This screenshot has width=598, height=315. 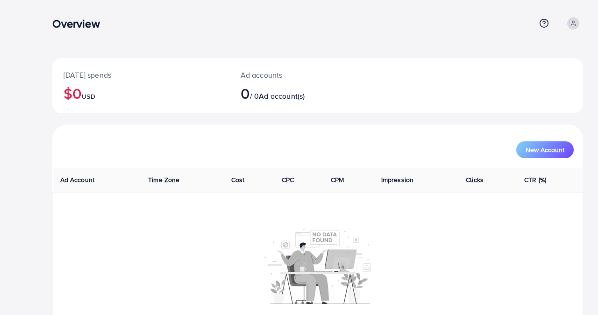 What do you see at coordinates (288, 179) in the screenshot?
I see `span: CPC` at bounding box center [288, 179].